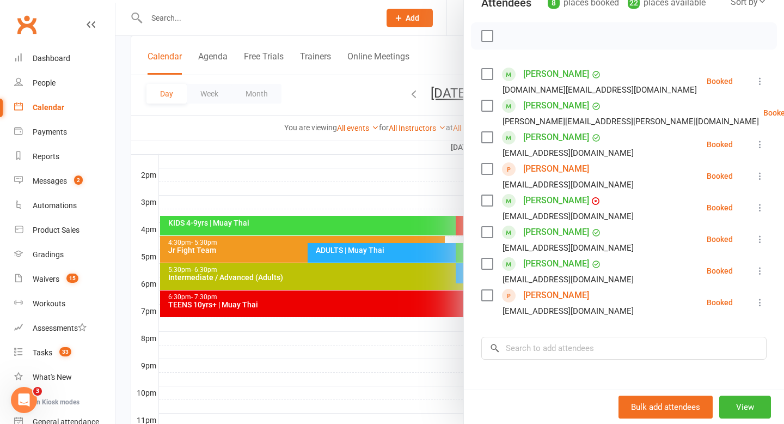 The width and height of the screenshot is (784, 424). Describe the element at coordinates (64, 132) in the screenshot. I see `a: Payments` at that location.